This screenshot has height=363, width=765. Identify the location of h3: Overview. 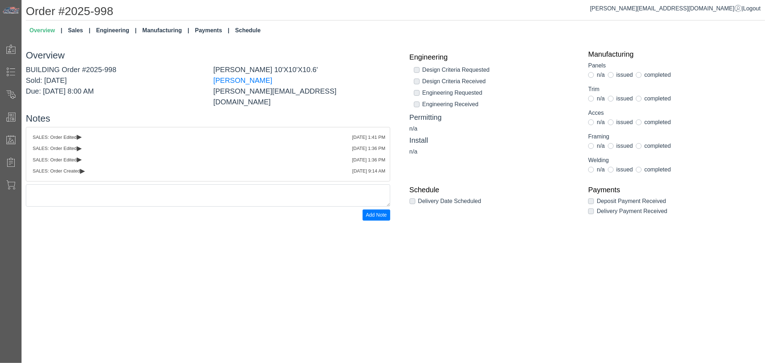
(208, 55).